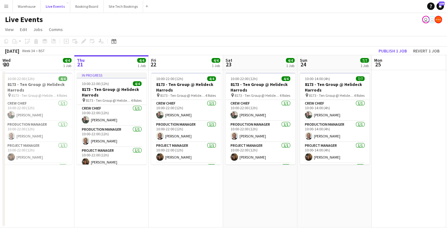 This screenshot has width=447, height=238. Describe the element at coordinates (87, 6) in the screenshot. I see `button: Booking Board` at that location.